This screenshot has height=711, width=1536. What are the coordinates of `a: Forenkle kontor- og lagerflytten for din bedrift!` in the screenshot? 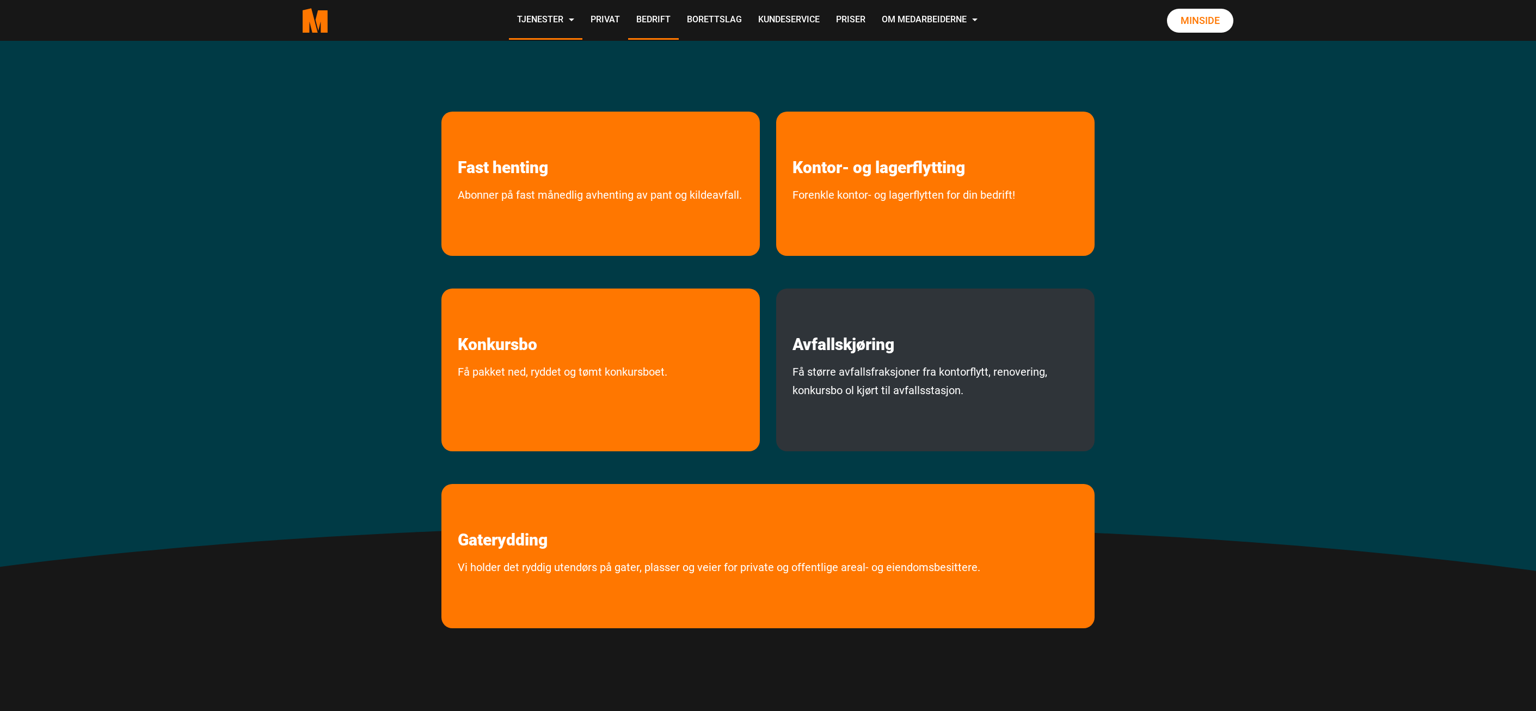 It's located at (904, 218).